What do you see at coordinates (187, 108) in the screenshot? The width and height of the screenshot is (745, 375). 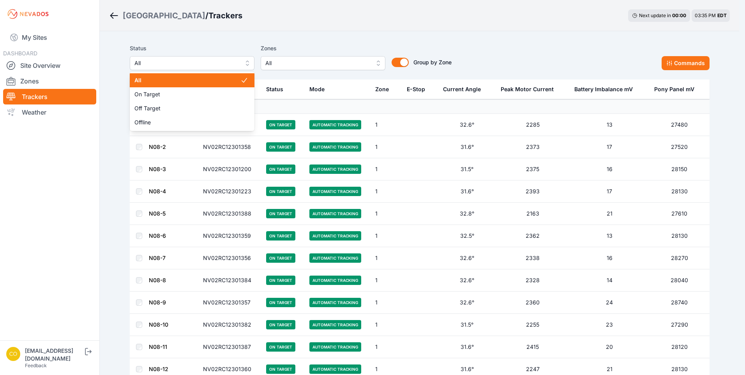 I see `span: Off Target` at bounding box center [187, 108].